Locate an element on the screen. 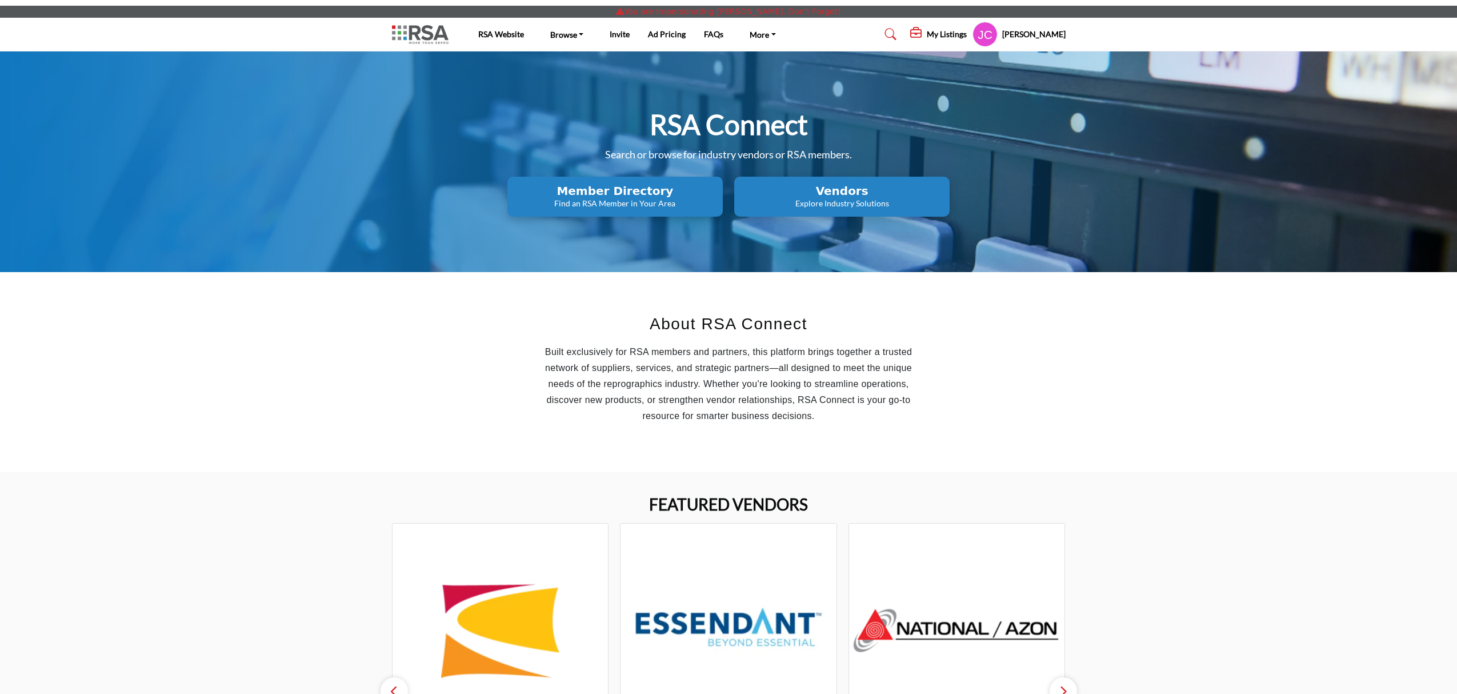 This screenshot has width=1457, height=694. p: Find an RSA Member in Your Area is located at coordinates (615, 203).